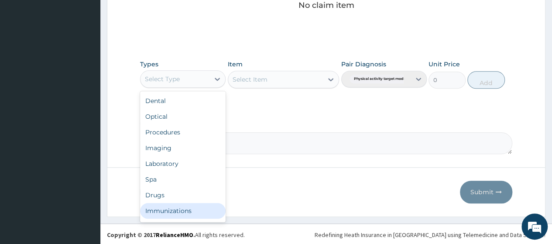 The image size is (552, 244). I want to click on div: Imaging, so click(183, 148).